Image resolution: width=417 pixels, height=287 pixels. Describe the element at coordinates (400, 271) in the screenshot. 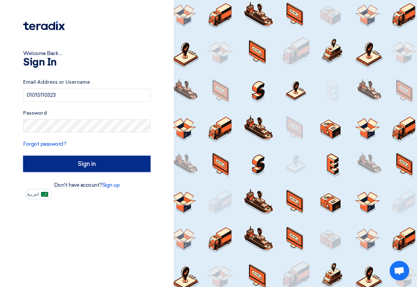

I see `a: Open chat` at that location.